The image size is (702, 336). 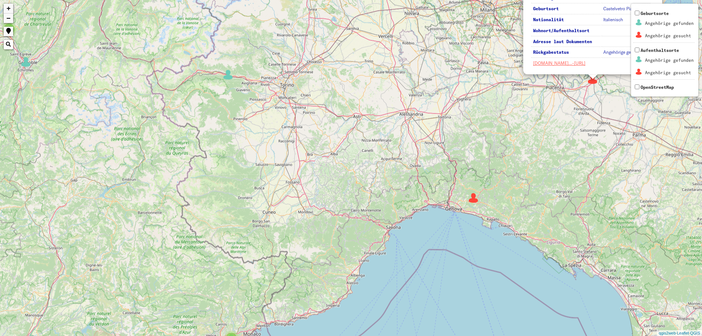 What do you see at coordinates (639, 35) in the screenshot?
I see `img: Geburtsorte_2_Angeh%C3%B6rigegesucht1.png` at bounding box center [639, 35].